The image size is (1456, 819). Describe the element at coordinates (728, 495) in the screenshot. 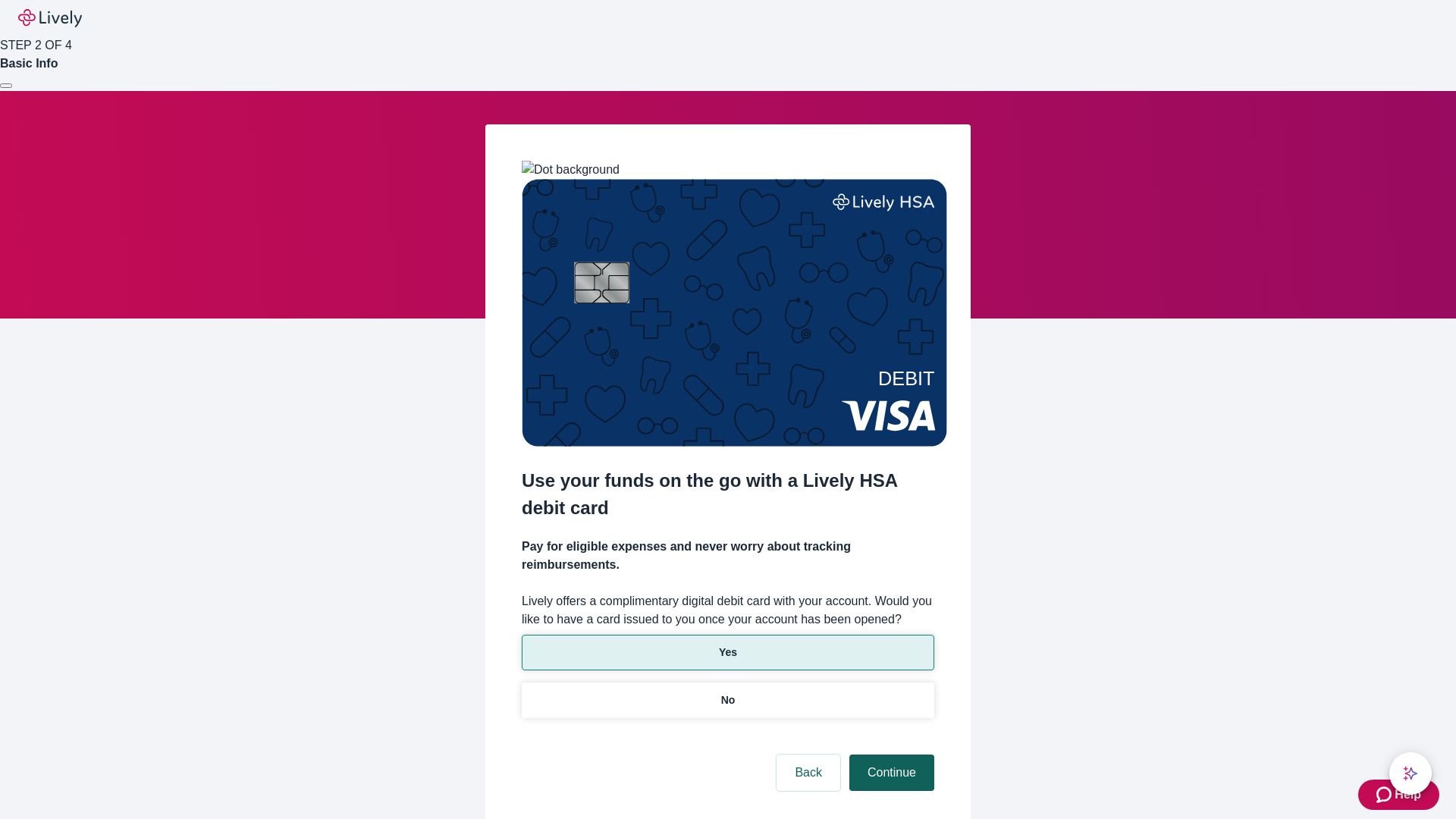

I see `h2: Use your funds on the go with a Lively HSA debit card` at that location.